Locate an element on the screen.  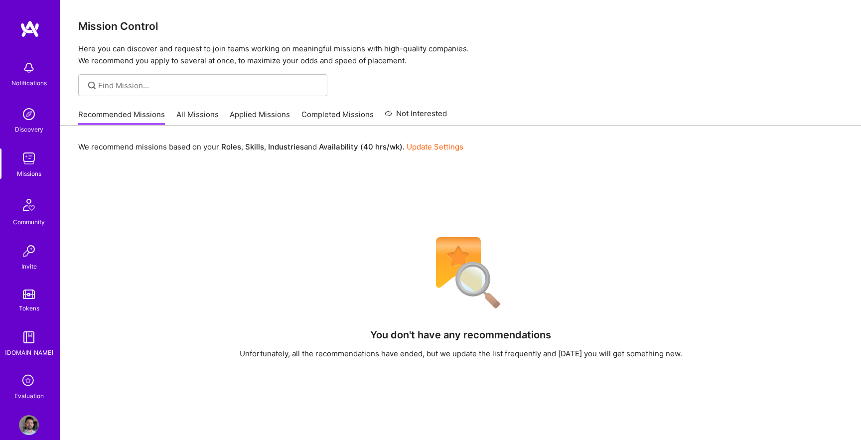
b: Roles is located at coordinates (231, 146).